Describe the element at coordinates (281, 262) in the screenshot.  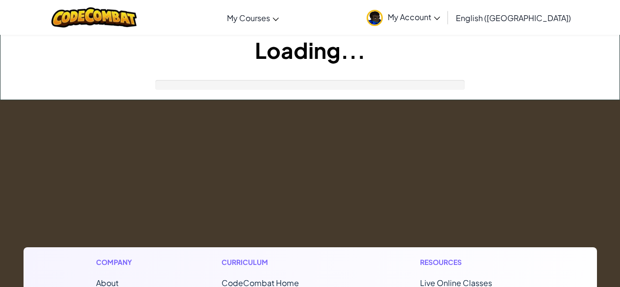
I see `h1: Curriculum` at that location.